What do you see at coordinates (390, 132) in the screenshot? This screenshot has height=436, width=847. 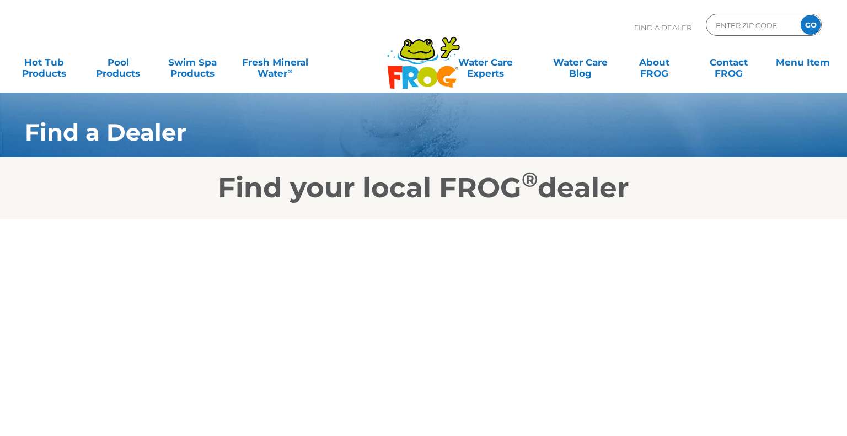 I see `h1: Find a Dealer` at bounding box center [390, 132].